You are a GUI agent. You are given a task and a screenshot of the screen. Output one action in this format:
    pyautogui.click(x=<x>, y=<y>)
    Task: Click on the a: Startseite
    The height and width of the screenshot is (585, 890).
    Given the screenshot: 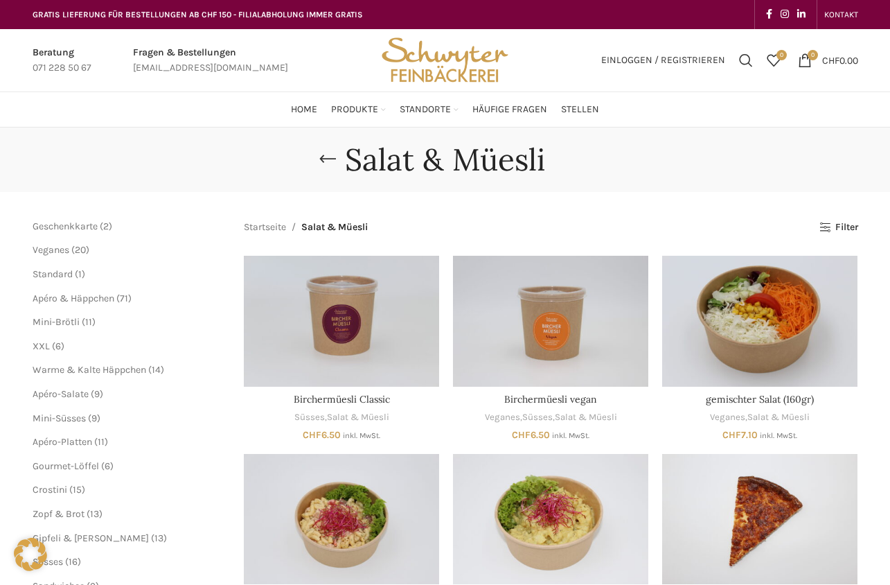 What is the action you would take?
    pyautogui.click(x=265, y=227)
    